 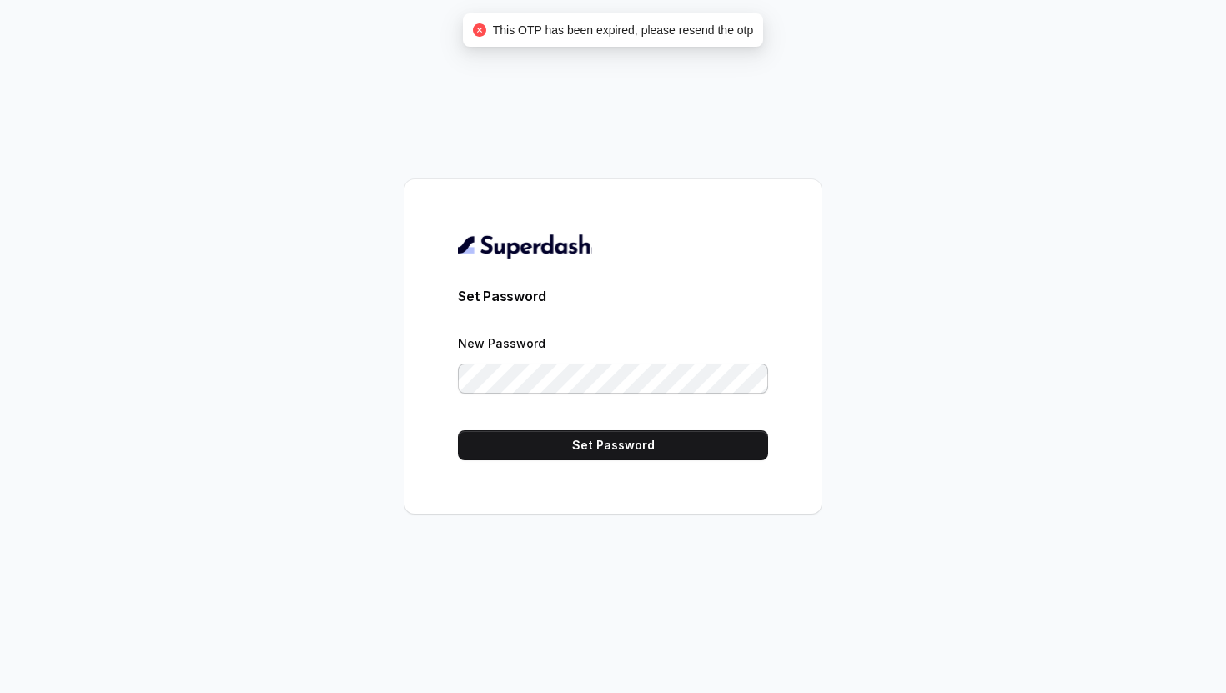 What do you see at coordinates (525, 246) in the screenshot?
I see `img: light.svg` at bounding box center [525, 246].